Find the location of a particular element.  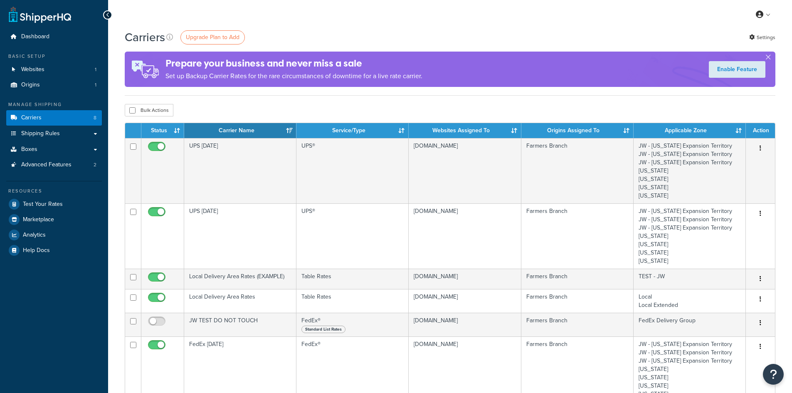

td: JW TEST DO NOT TOUCH is located at coordinates (240, 324).